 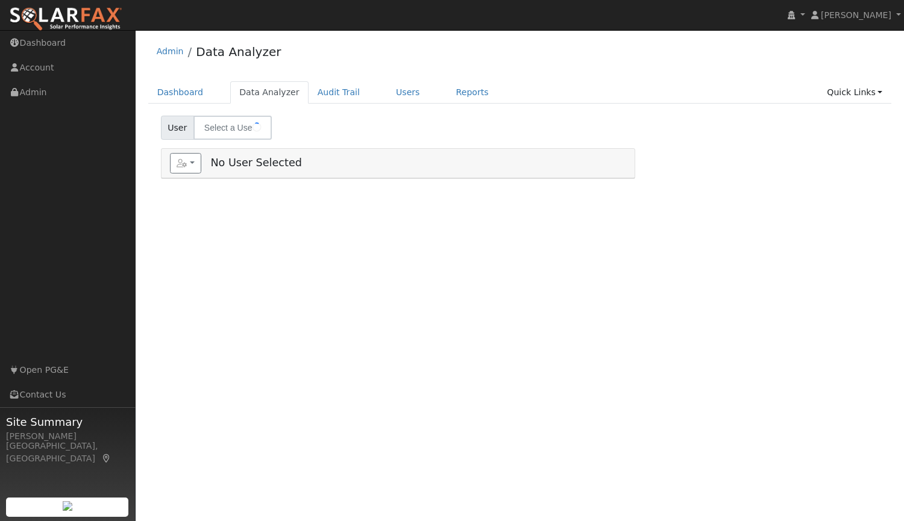 I want to click on a: Quick Links, so click(x=854, y=92).